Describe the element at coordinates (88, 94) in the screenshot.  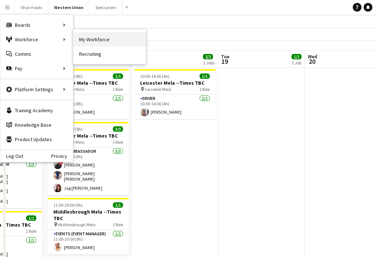
I see `div: 11:00-19:00 (8h)1/1Leicester Mela --Times TBC Leicester Mela1 RoleDriver1/111:00-19:00 (8h)[PERSO...` at that location.